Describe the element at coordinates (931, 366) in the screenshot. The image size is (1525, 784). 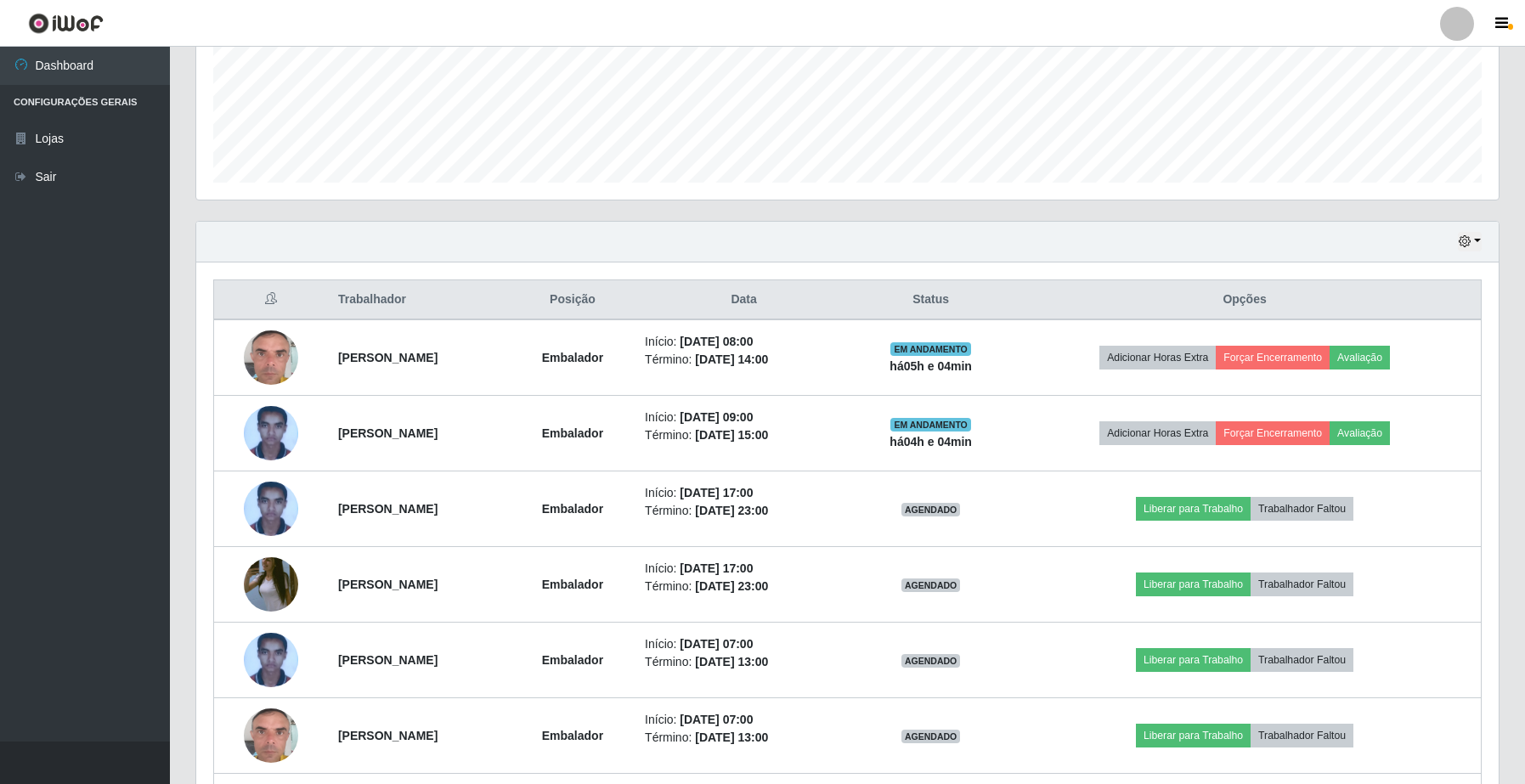
I see `strong: há 05 h e 04 min` at that location.